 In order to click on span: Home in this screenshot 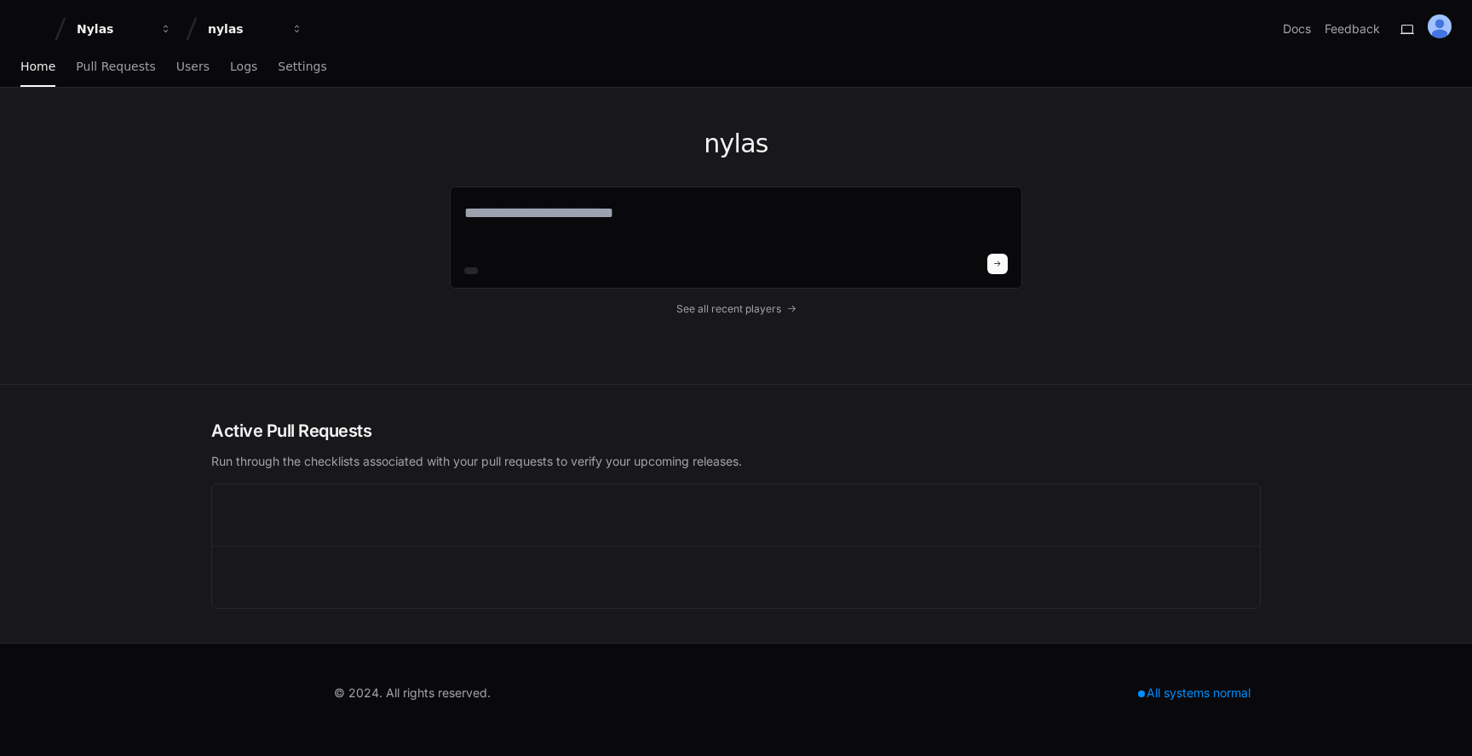, I will do `click(37, 66)`.